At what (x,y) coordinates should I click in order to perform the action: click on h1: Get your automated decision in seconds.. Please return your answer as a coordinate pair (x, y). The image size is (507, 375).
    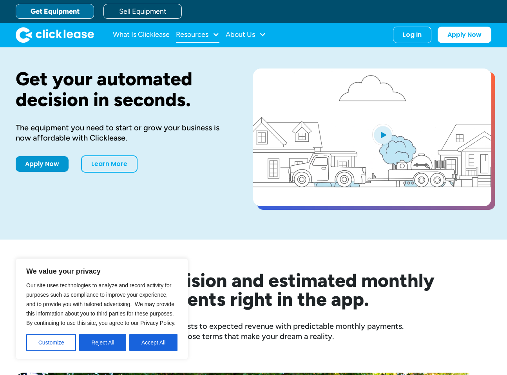
    Looking at the image, I should click on (122, 89).